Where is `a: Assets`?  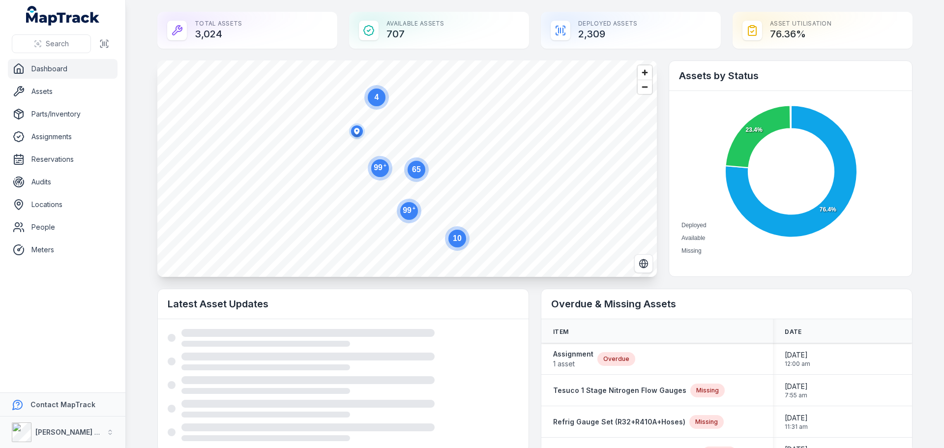
a: Assets is located at coordinates (62, 91).